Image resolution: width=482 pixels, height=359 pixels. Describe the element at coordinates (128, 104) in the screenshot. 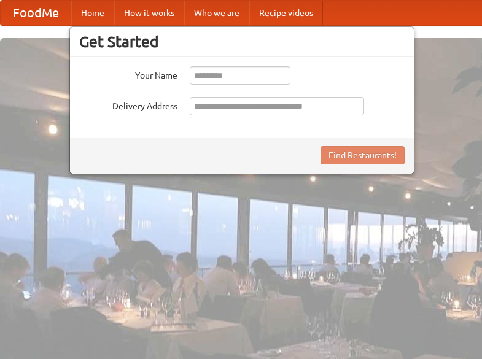

I see `label: Delivery Address` at that location.